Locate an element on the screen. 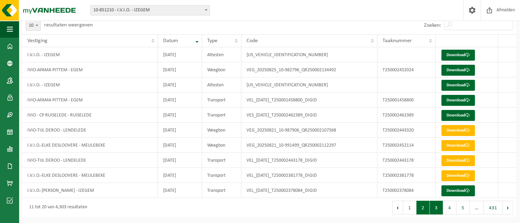 The width and height of the screenshot is (520, 223). button: 3 is located at coordinates (436, 207).